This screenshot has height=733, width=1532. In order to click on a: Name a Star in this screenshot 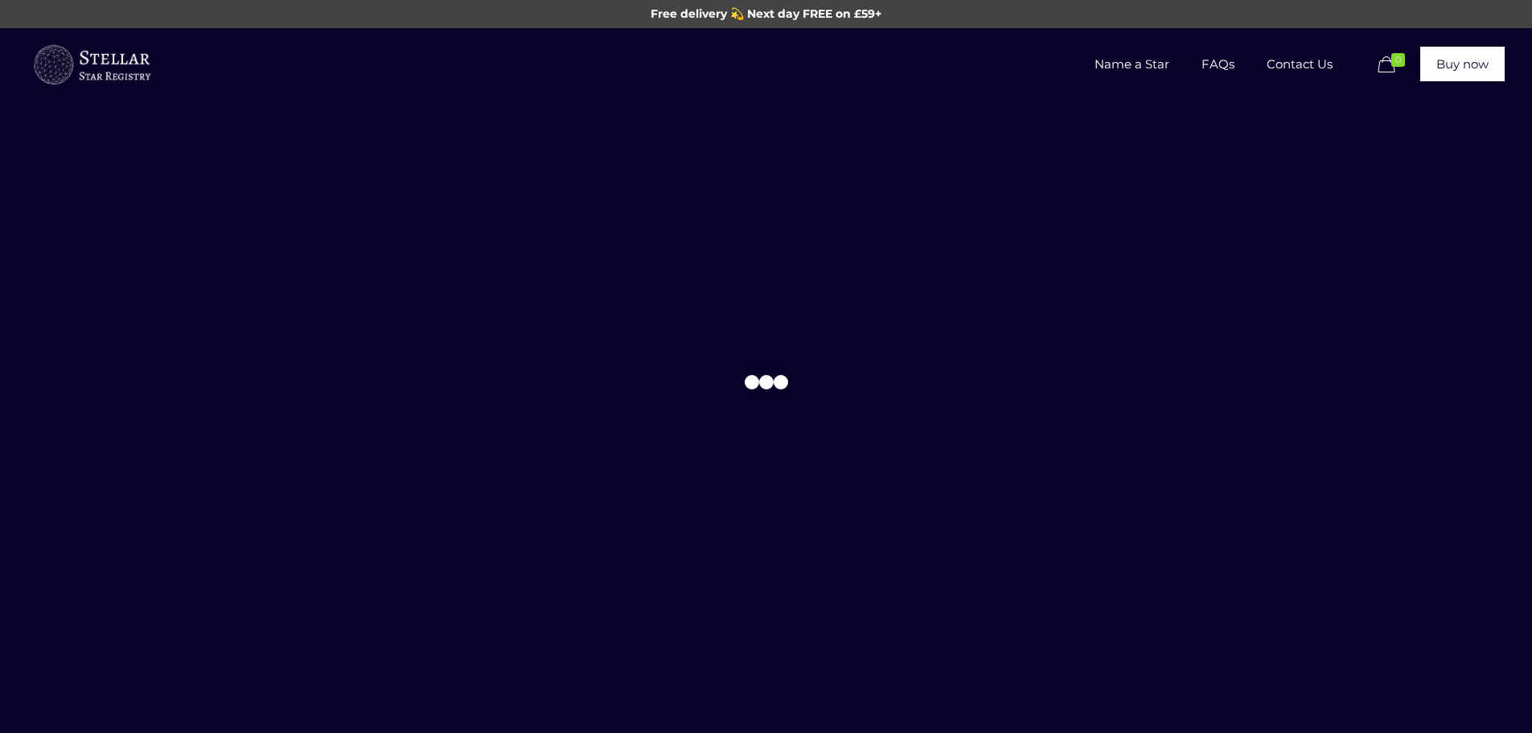, I will do `click(1132, 64)`.